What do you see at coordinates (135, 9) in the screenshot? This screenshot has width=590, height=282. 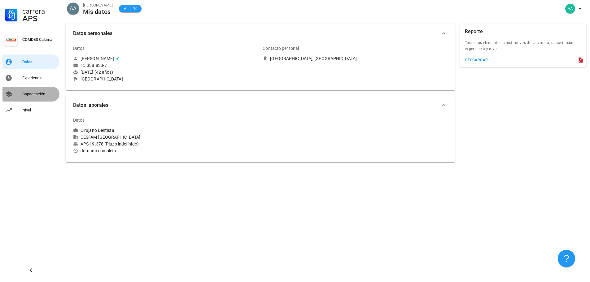 I see `span: 10` at bounding box center [135, 9].